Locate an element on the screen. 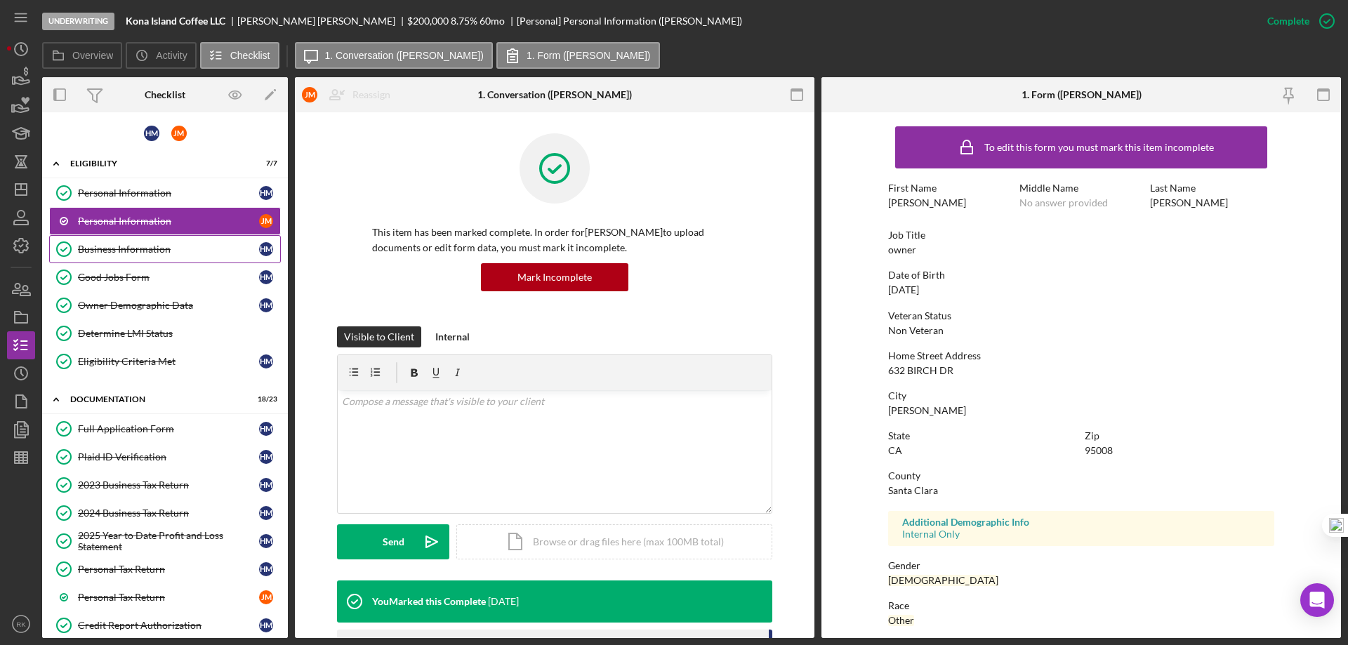  div: 18 / 23 is located at coordinates (265, 400).